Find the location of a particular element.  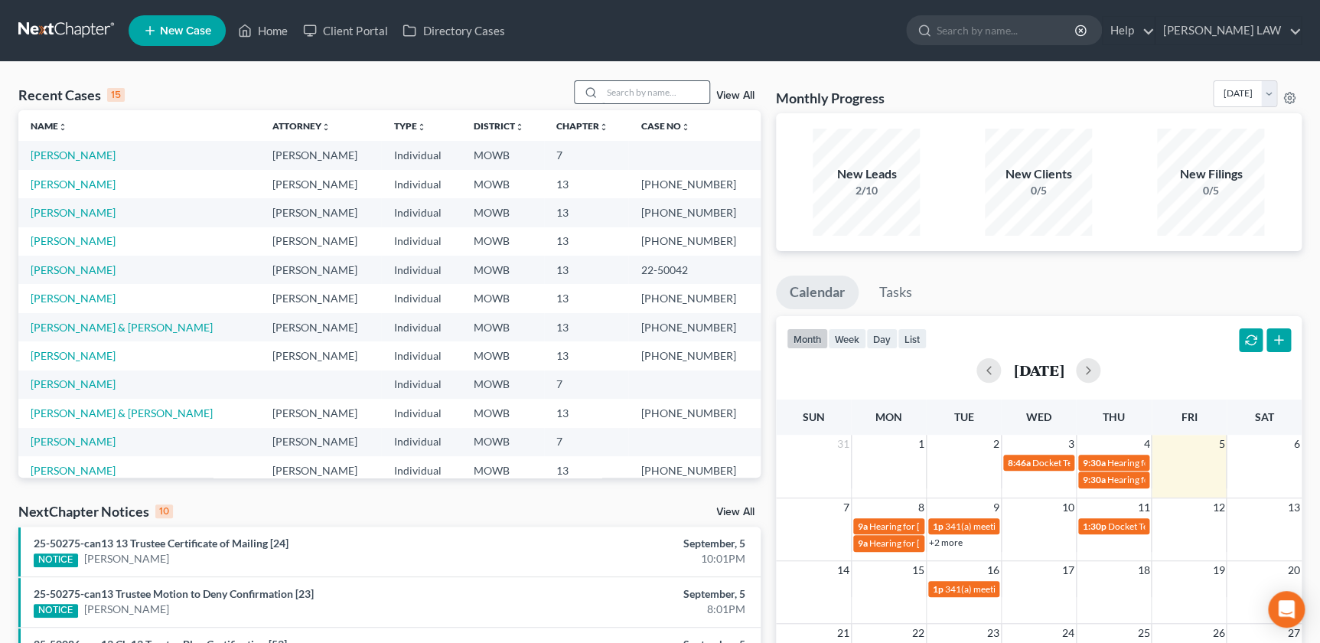

span: 11 is located at coordinates (1144, 508).